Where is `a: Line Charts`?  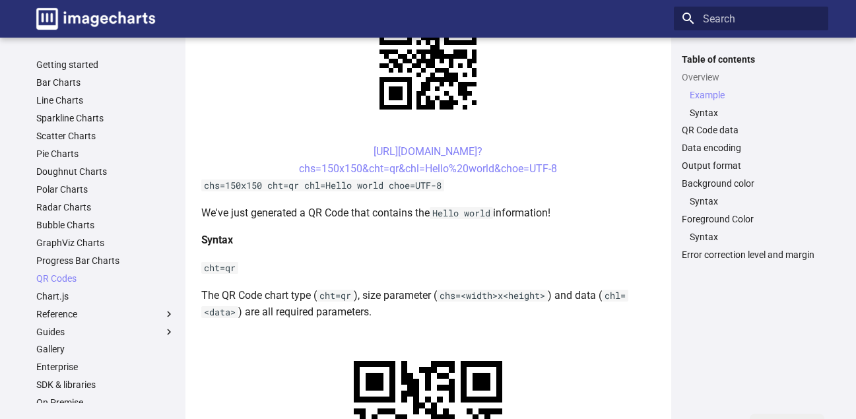 a: Line Charts is located at coordinates (106, 100).